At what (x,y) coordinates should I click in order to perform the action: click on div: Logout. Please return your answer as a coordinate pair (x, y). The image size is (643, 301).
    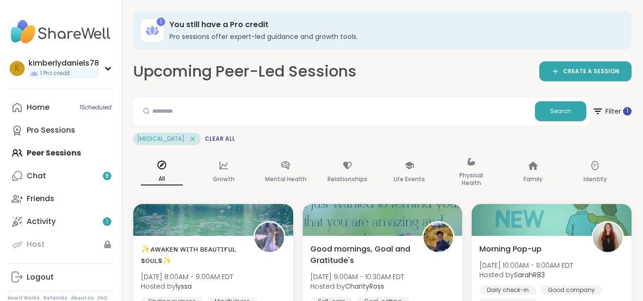
    Looking at the image, I should click on (40, 278).